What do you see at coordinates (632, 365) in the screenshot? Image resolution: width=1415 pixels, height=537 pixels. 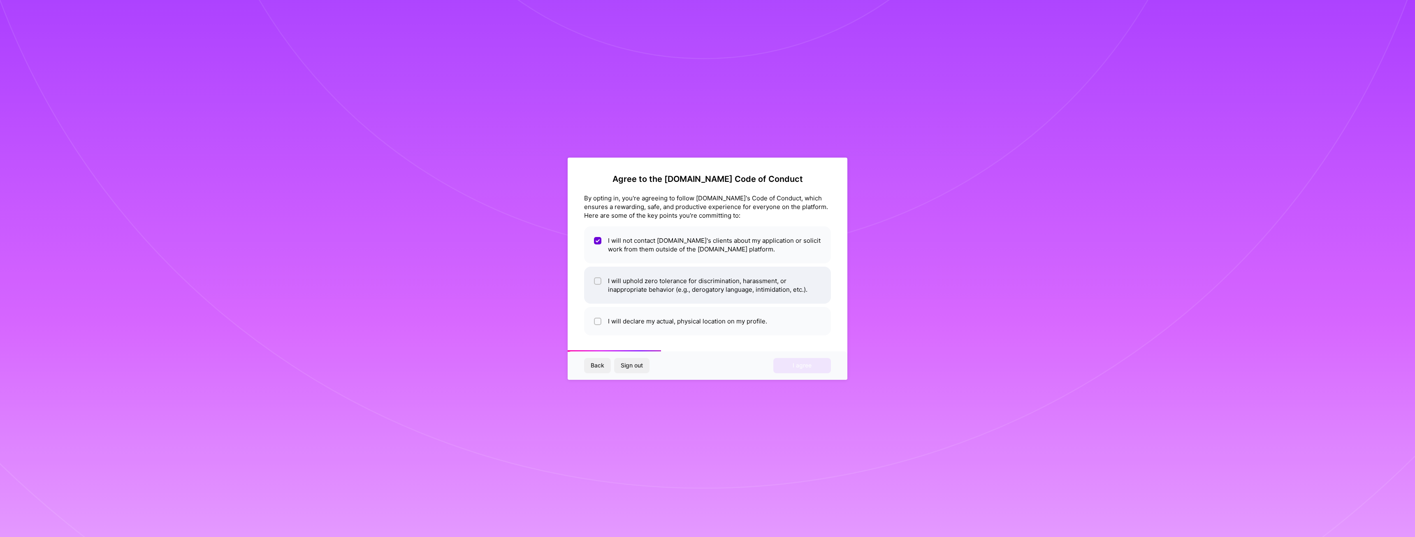 I see `button: Sign out` at bounding box center [632, 365].